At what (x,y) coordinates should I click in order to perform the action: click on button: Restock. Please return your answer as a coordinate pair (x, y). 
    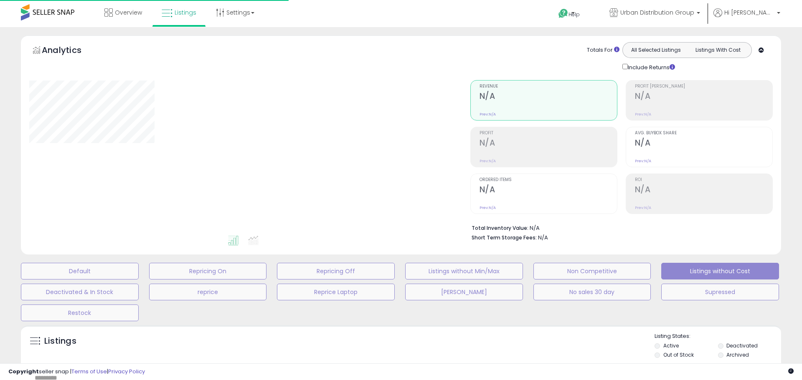
    Looking at the image, I should click on (80, 313).